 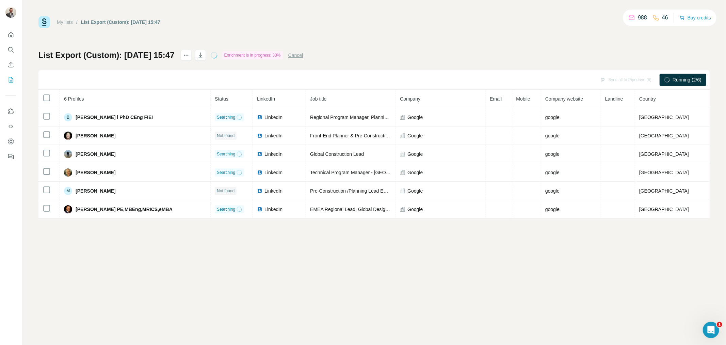 What do you see at coordinates (523, 99) in the screenshot?
I see `span: Mobile` at bounding box center [523, 99].